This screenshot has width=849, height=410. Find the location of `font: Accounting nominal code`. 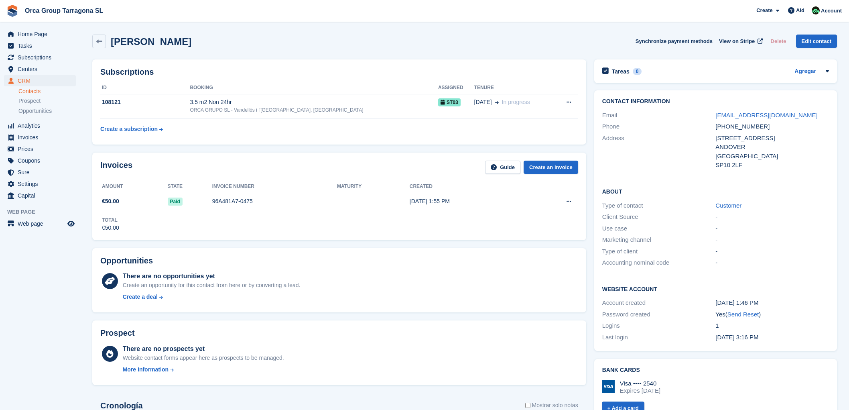

font: Accounting nominal code is located at coordinates (636, 262).